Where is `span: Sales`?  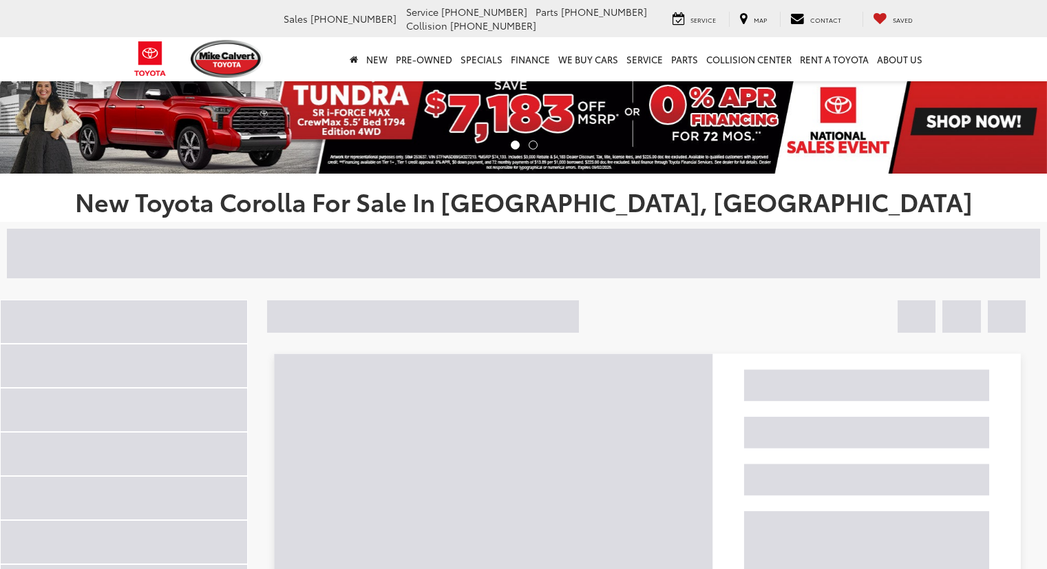 span: Sales is located at coordinates (295, 19).